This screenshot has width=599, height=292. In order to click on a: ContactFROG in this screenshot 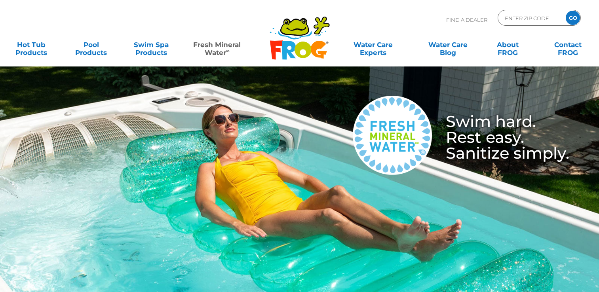, I will do `click(568, 45)`.